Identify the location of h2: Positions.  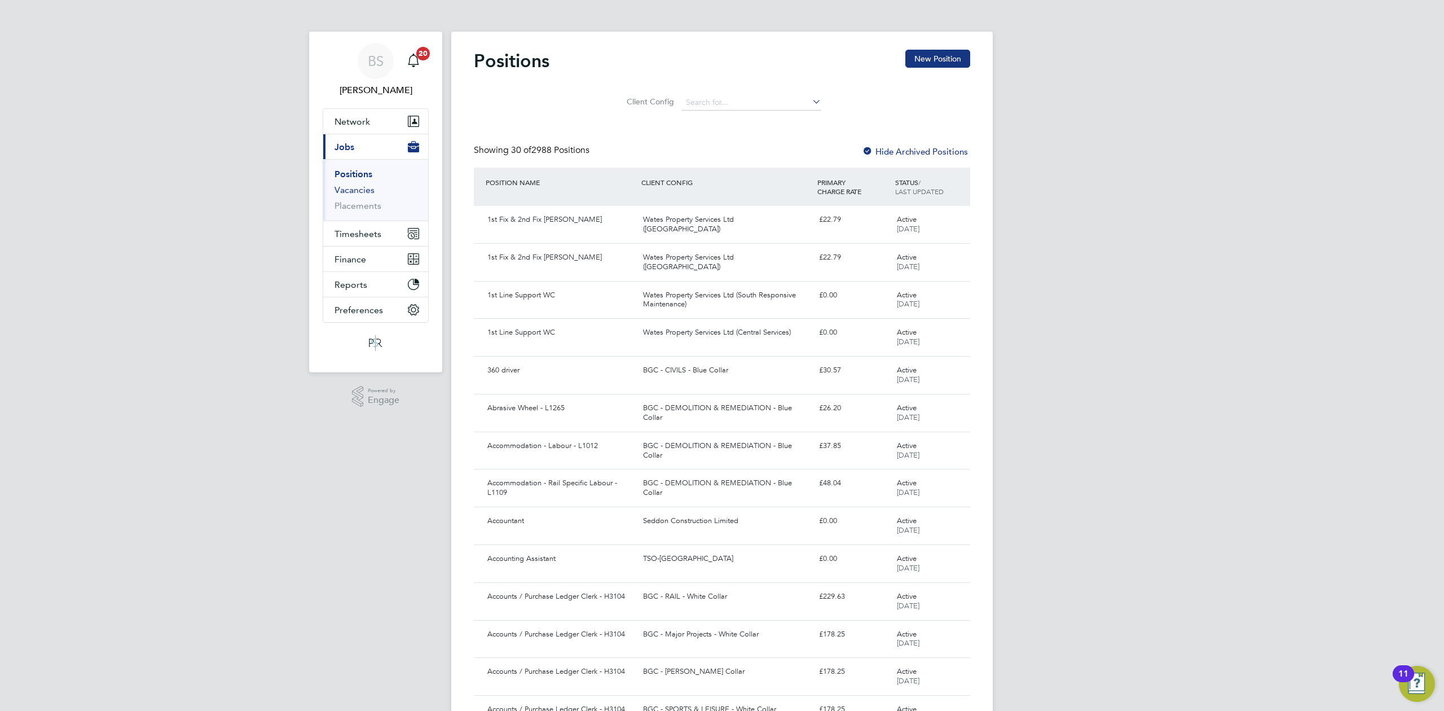
(512, 61).